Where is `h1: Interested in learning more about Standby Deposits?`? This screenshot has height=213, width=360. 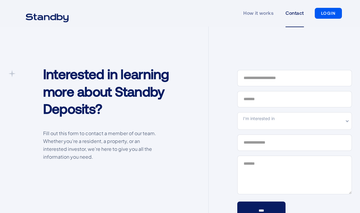
h1: Interested in learning more about Standby Deposits? is located at coordinates (109, 91).